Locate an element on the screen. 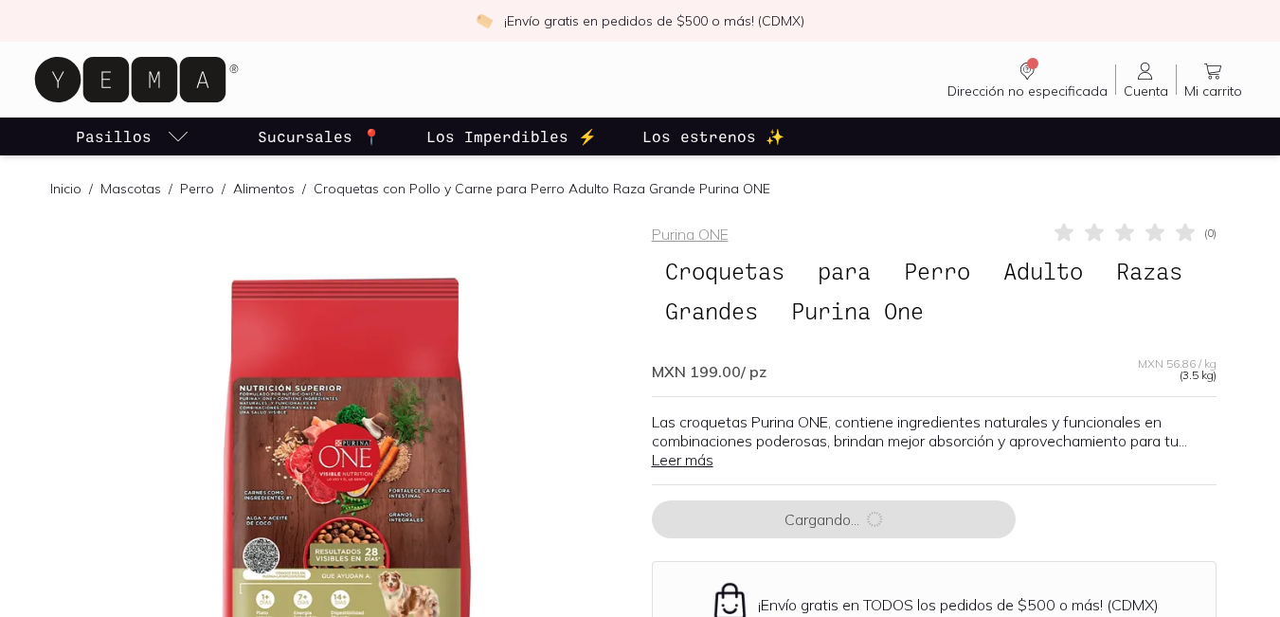 This screenshot has height=617, width=1280. img: check is located at coordinates (484, 21).